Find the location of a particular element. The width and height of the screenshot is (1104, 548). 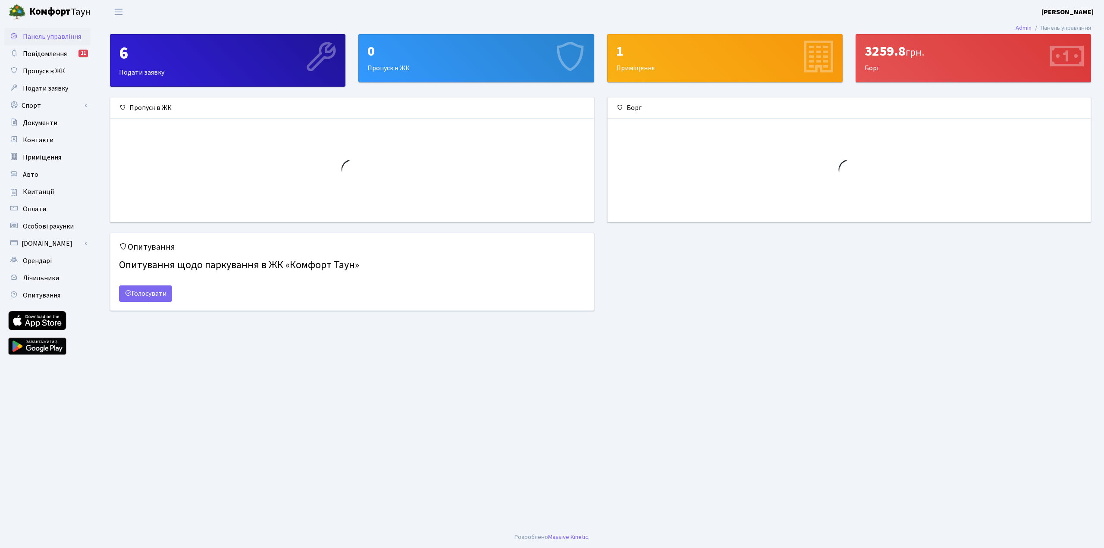

div: 3259.8 is located at coordinates (973, 51).